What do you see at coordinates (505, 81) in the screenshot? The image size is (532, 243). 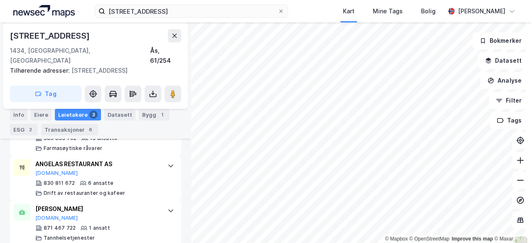 I see `button: Analyse` at bounding box center [505, 81].